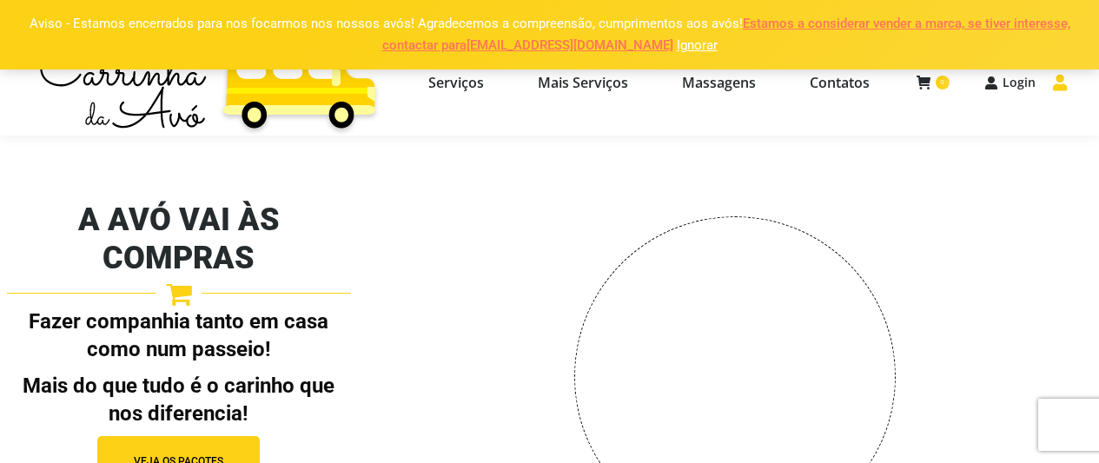 Image resolution: width=1099 pixels, height=463 pixels. Describe the element at coordinates (718, 82) in the screenshot. I see `a: Massagens` at that location.